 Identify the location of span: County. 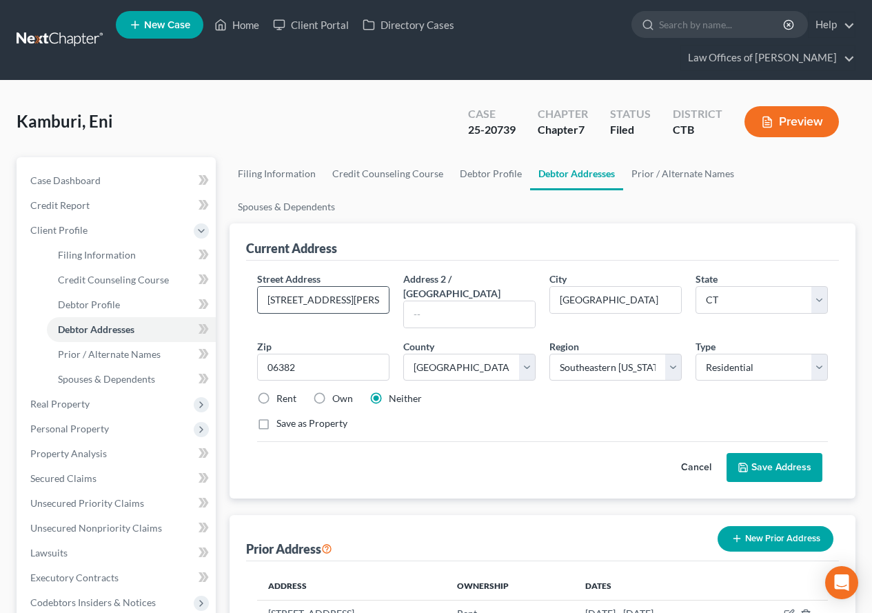
(419, 346).